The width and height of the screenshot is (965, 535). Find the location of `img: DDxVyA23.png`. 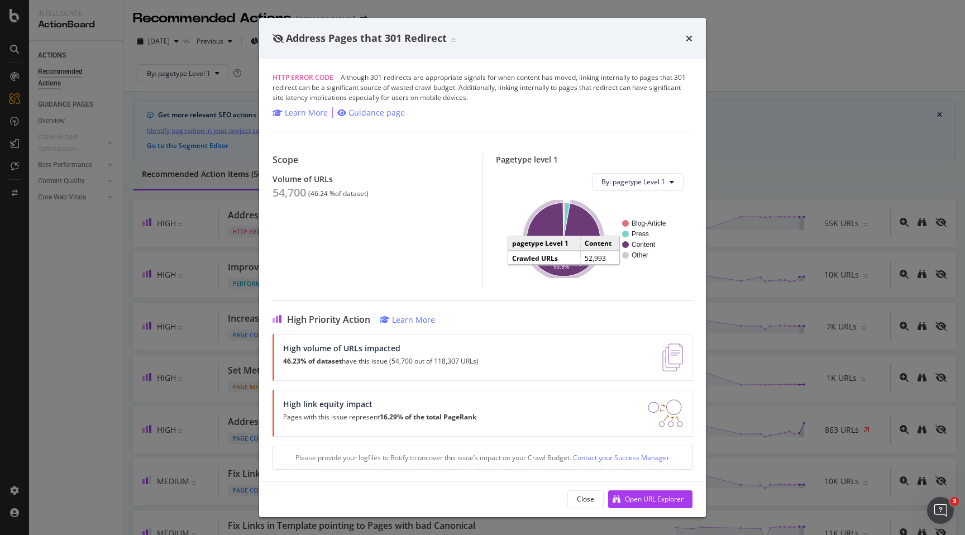

img: DDxVyA23.png is located at coordinates (665, 413).